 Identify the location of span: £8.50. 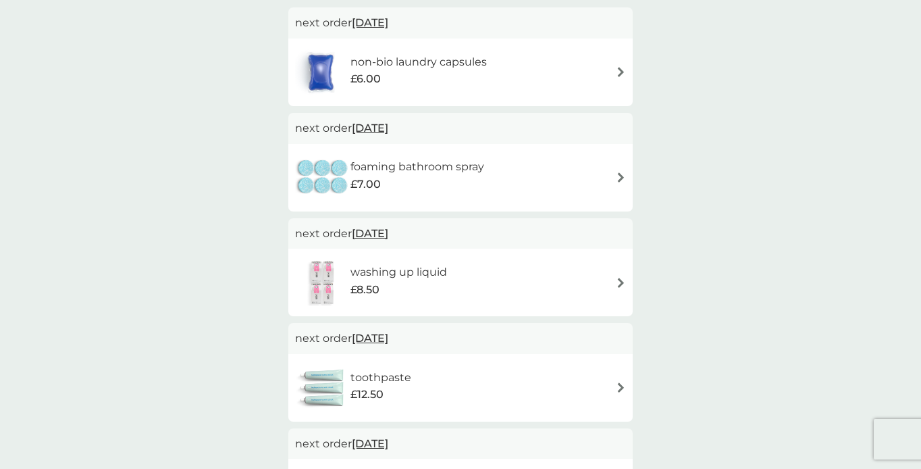
(365, 290).